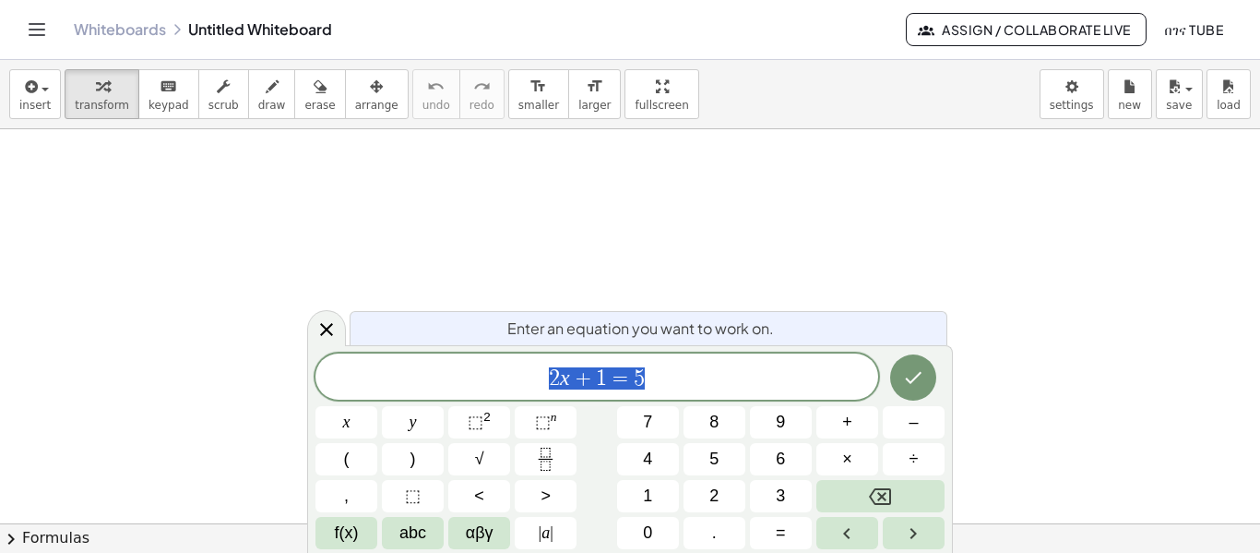  Describe the element at coordinates (847, 532) in the screenshot. I see `button: Left arrow` at that location.